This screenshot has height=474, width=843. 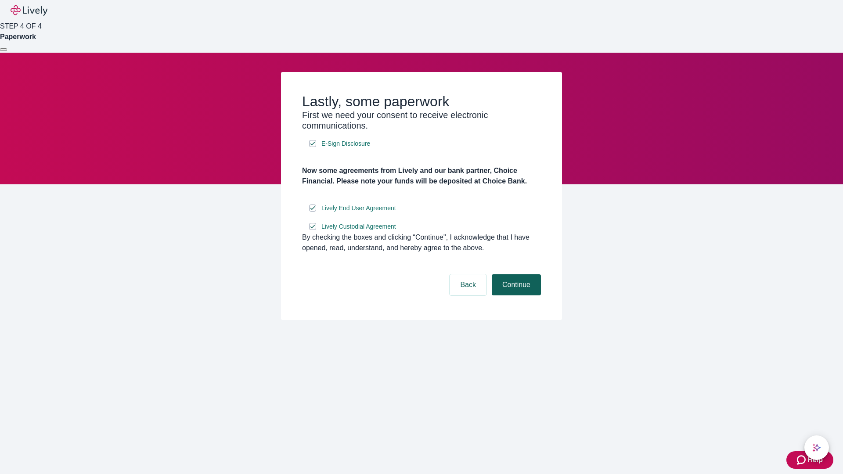 I want to click on button: Zendesk support iconHelp, so click(x=810, y=460).